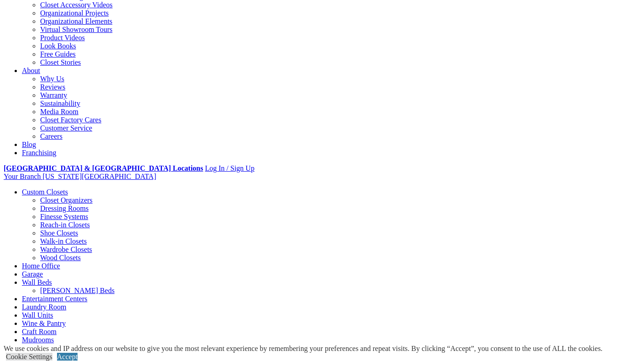 Image resolution: width=623 pixels, height=361 pixels. I want to click on a: Craft Room, so click(39, 331).